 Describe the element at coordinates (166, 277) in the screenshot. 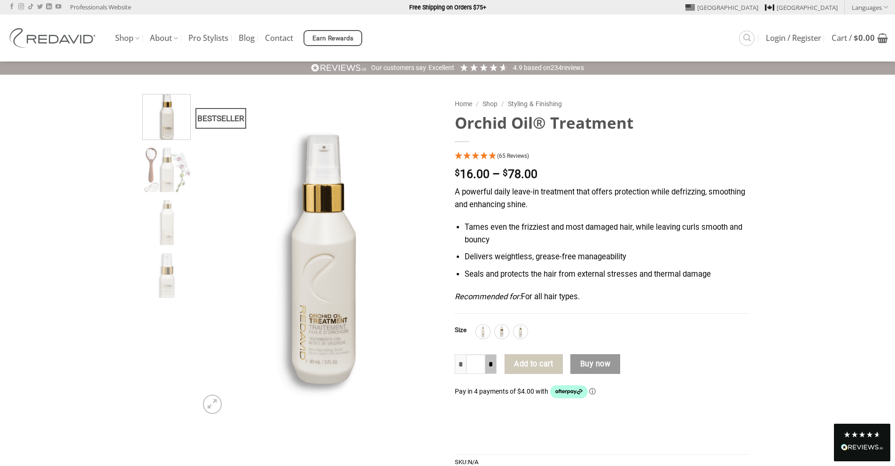

I see `img: REDAVID Orchid Oil Treatment 30ml` at that location.